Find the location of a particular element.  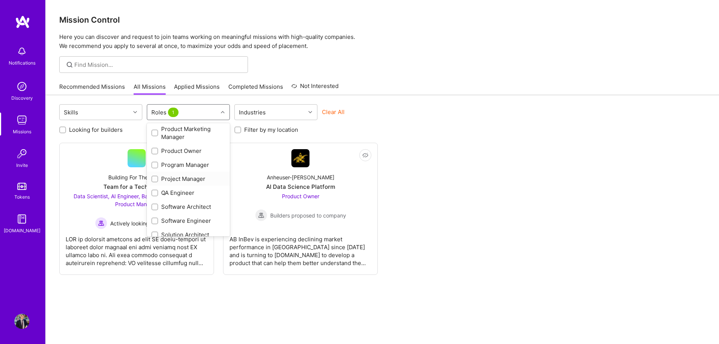

img: guide book is located at coordinates (22, 219).